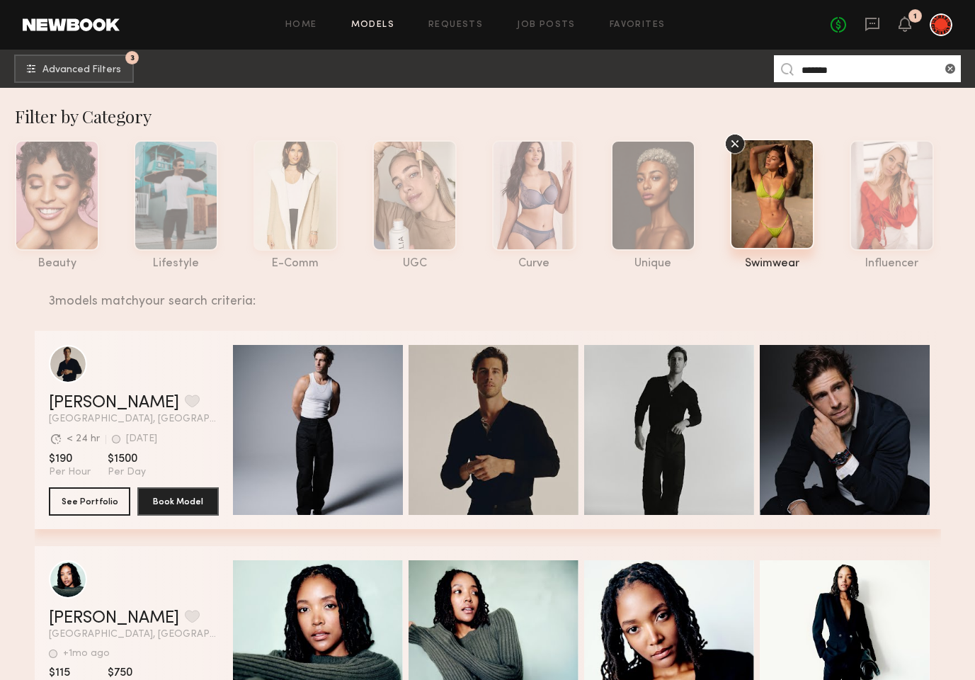  What do you see at coordinates (915, 16) in the screenshot?
I see `div: 1` at bounding box center [915, 16].